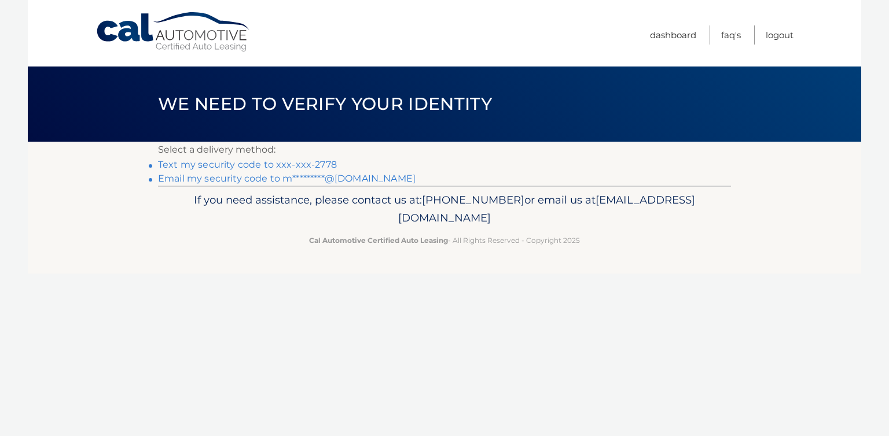 This screenshot has height=436, width=889. What do you see at coordinates (445, 150) in the screenshot?
I see `p: Select a delivery method:` at bounding box center [445, 150].